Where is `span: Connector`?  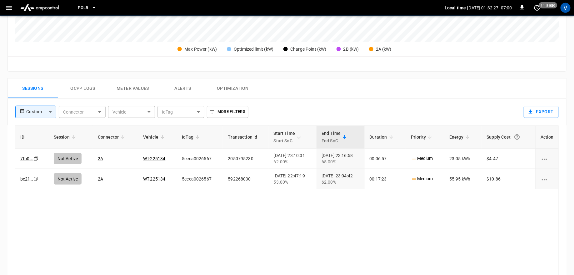
span: Connector is located at coordinates (112, 137).